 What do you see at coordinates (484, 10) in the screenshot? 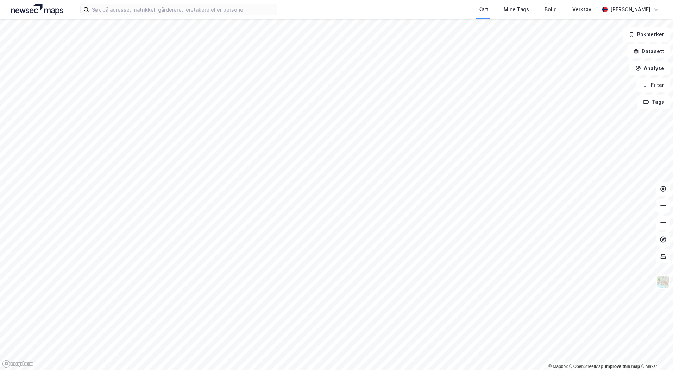
I see `div: Kart` at bounding box center [484, 10].